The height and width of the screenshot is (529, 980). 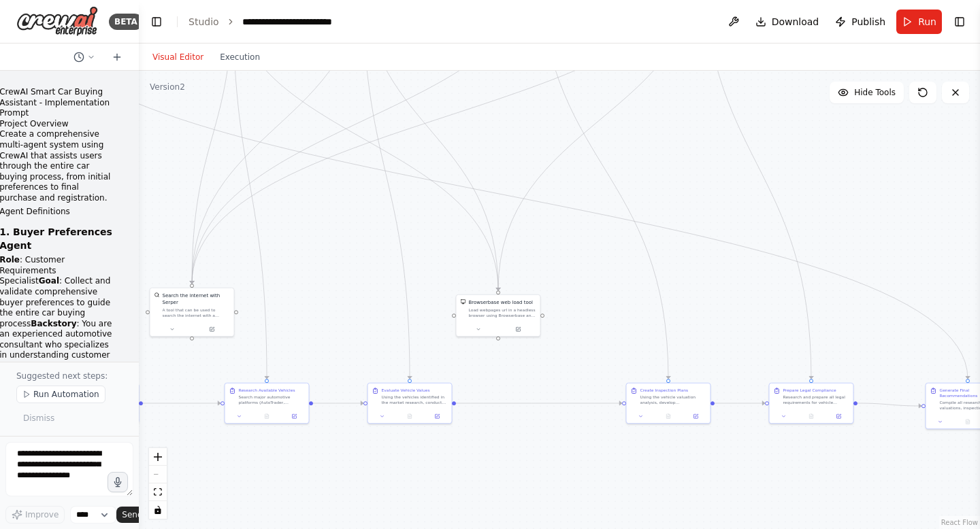 What do you see at coordinates (810, 391) in the screenshot?
I see `div: Prepare Legal Compliance` at bounding box center [810, 391].